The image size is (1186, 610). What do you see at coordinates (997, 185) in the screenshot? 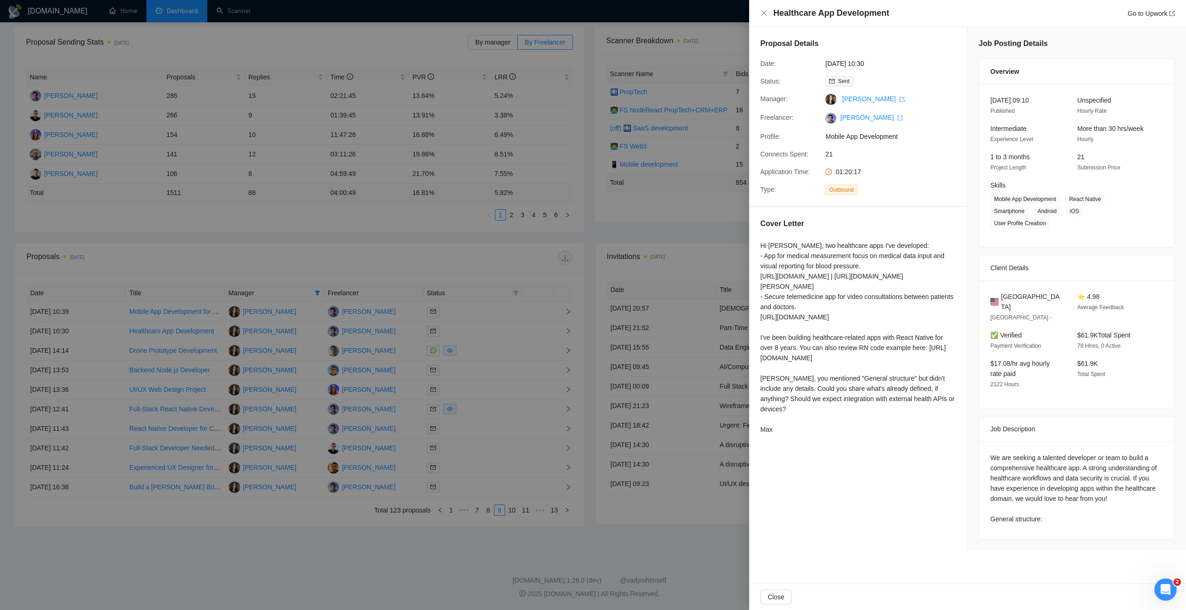
I see `span: Skills` at bounding box center [997, 185].